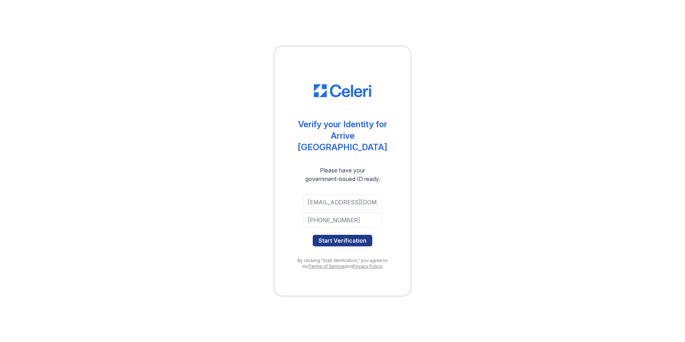 This screenshot has height=342, width=685. Describe the element at coordinates (343, 202) in the screenshot. I see `input: Email` at that location.